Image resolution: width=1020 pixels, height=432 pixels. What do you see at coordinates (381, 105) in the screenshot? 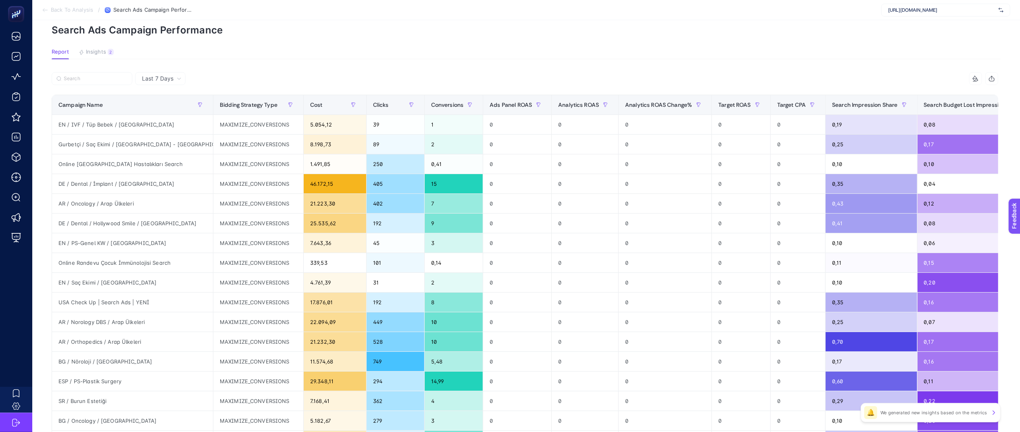
I see `span: Clicks` at bounding box center [381, 105].